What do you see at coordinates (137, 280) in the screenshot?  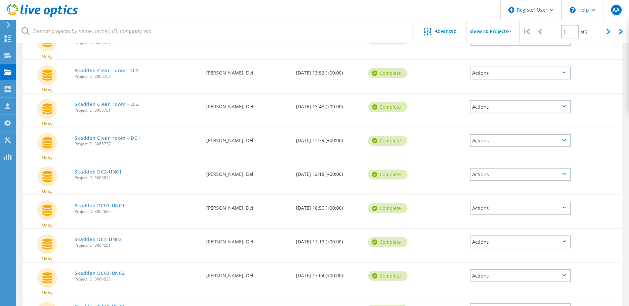 I see `span: Project ID: 3064538` at bounding box center [137, 280].